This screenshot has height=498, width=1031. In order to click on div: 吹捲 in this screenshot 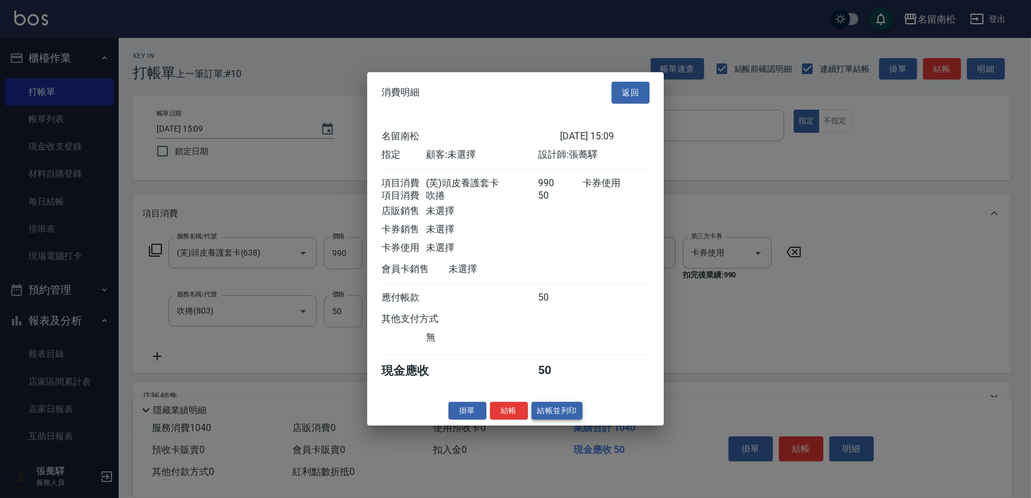, I will do `click(482, 195)`.